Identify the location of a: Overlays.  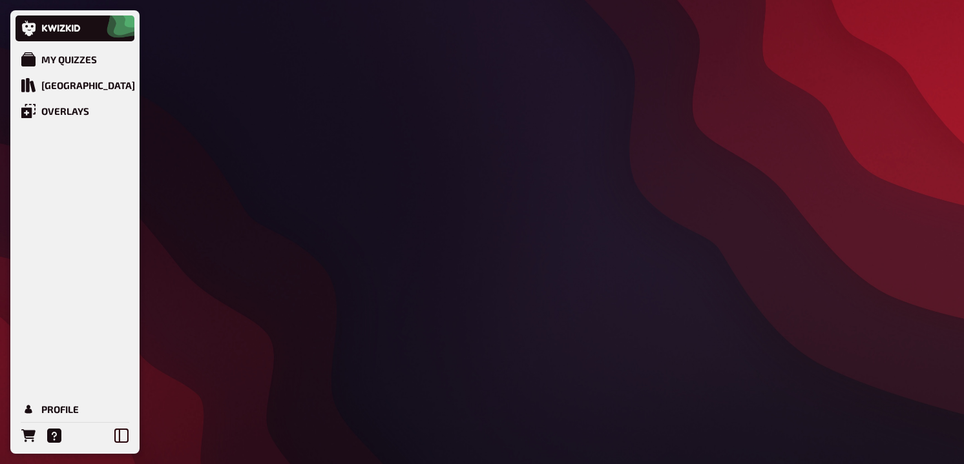
(75, 111).